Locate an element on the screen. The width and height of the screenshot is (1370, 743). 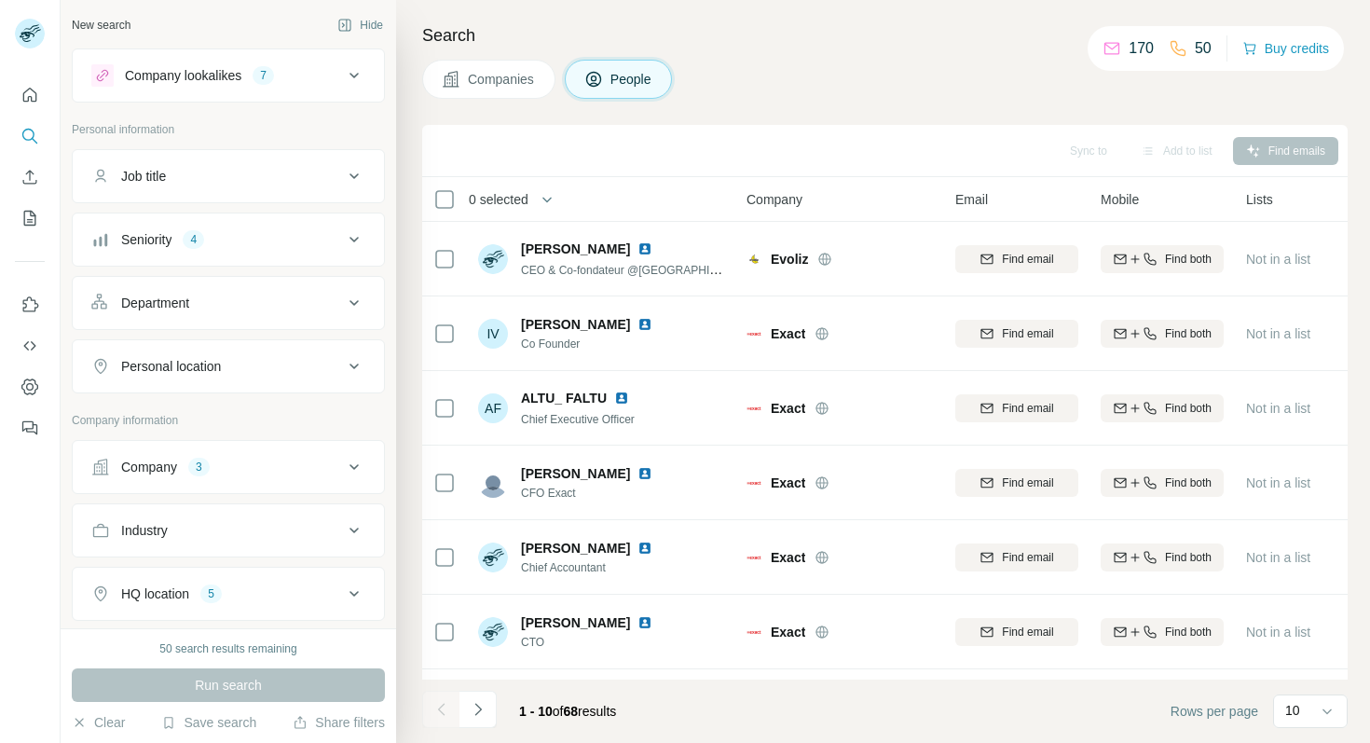
span: People is located at coordinates (632, 79).